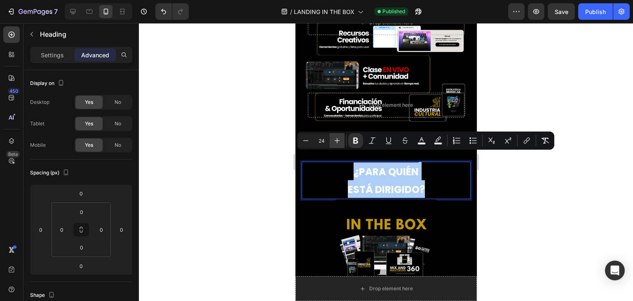  I want to click on div: Spacing (px), so click(50, 173).